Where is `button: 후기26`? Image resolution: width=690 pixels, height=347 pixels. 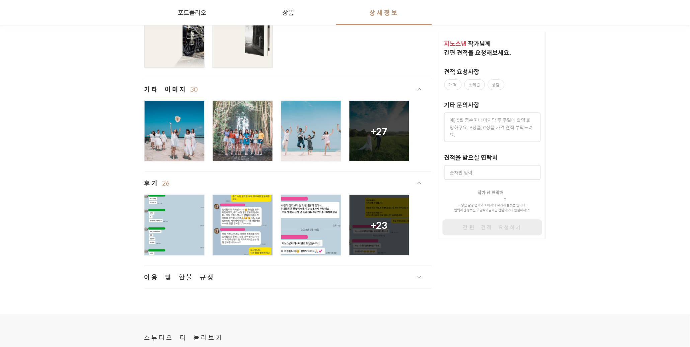
button: 후기26 is located at coordinates (288, 183).